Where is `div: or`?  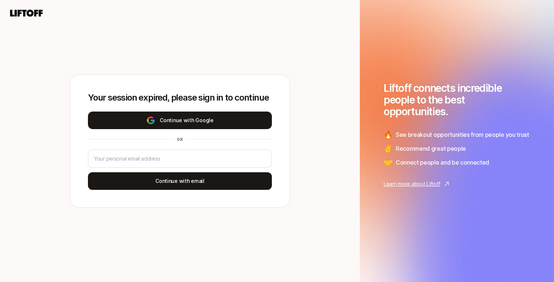 div: or is located at coordinates (180, 140).